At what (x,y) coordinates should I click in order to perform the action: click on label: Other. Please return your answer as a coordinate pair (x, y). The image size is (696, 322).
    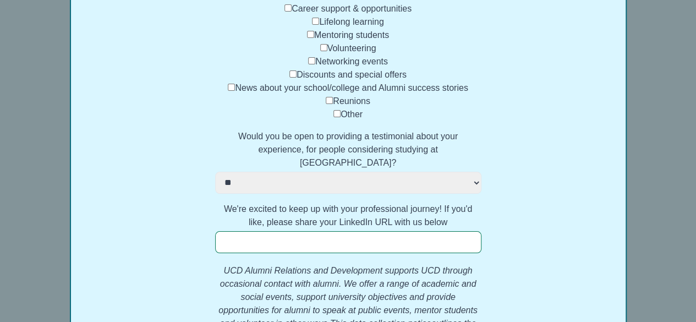
    Looking at the image, I should click on (352, 114).